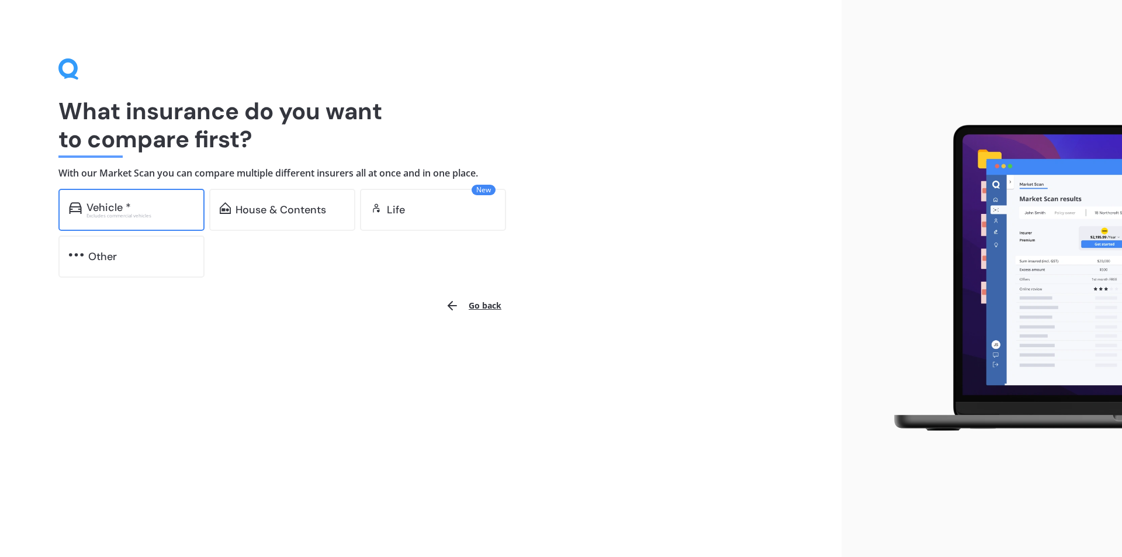 The height and width of the screenshot is (557, 1122). I want to click on img: car.f15378c7a67c060ca3f3.svg, so click(75, 208).